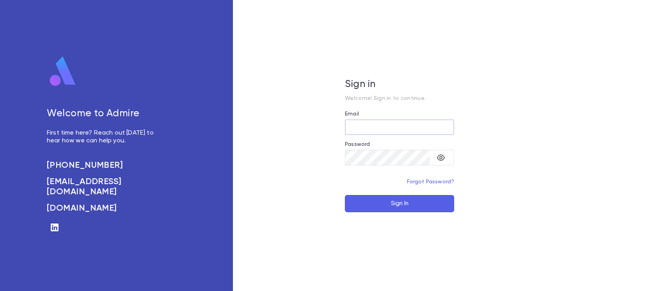  Describe the element at coordinates (352, 114) in the screenshot. I see `label: Email` at that location.